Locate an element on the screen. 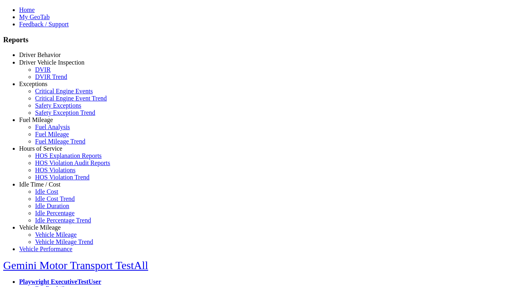 Image resolution: width=510 pixels, height=287 pixels. a: Idle Percentage Trend is located at coordinates (63, 220).